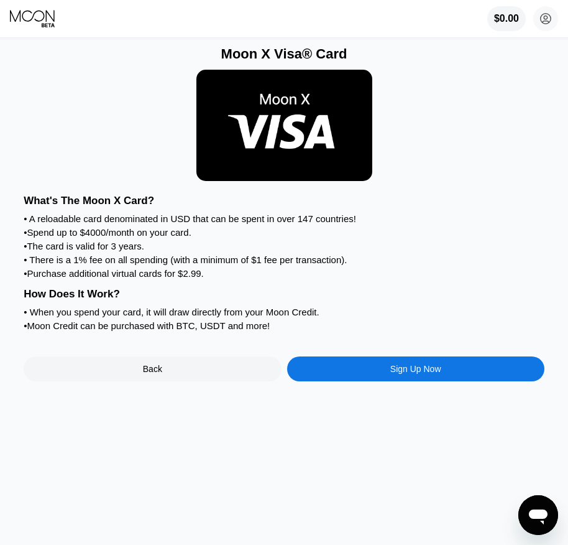 This screenshot has height=545, width=568. Describe the element at coordinates (284, 54) in the screenshot. I see `div: Moon X Visa® Card` at that location.